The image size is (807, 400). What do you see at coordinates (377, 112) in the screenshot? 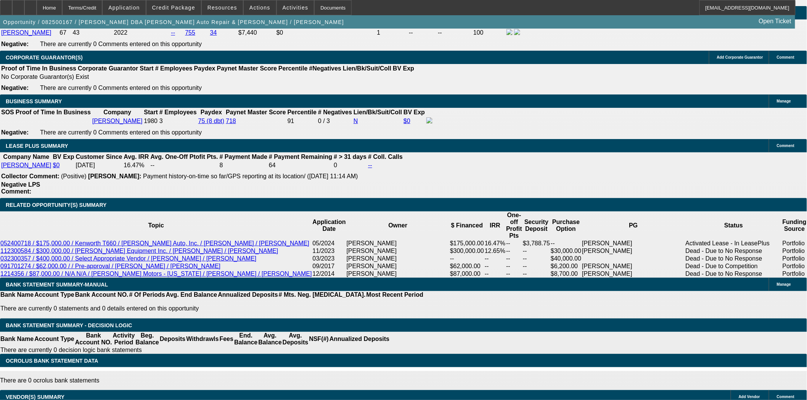
I see `b: Lien/Bk/Suit/Coll` at bounding box center [377, 112].